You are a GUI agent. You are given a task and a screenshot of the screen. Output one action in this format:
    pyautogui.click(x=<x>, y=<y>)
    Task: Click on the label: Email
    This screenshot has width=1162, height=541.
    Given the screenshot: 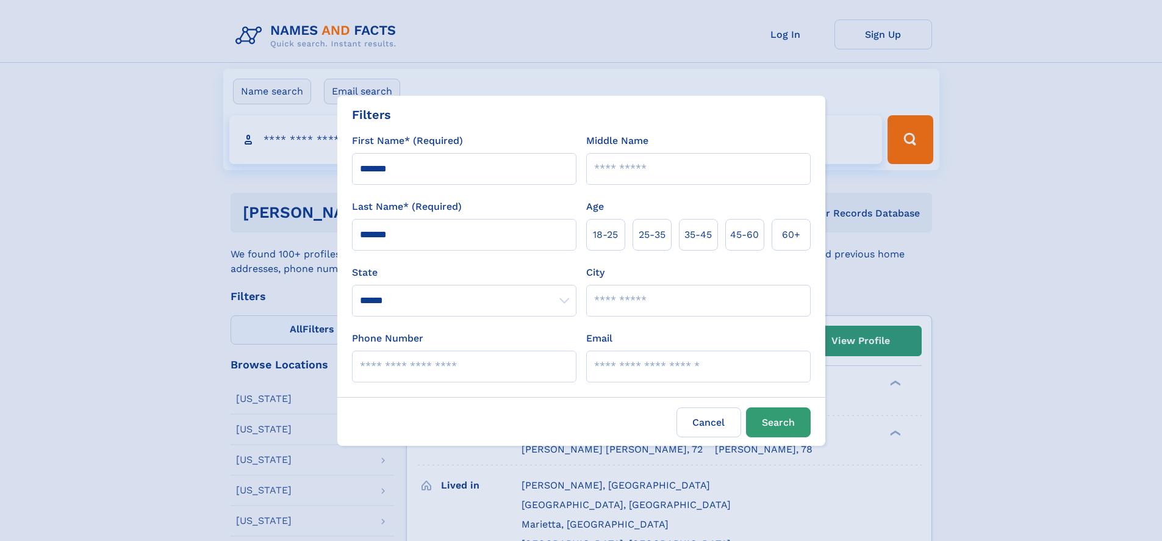 What is the action you would take?
    pyautogui.click(x=599, y=339)
    